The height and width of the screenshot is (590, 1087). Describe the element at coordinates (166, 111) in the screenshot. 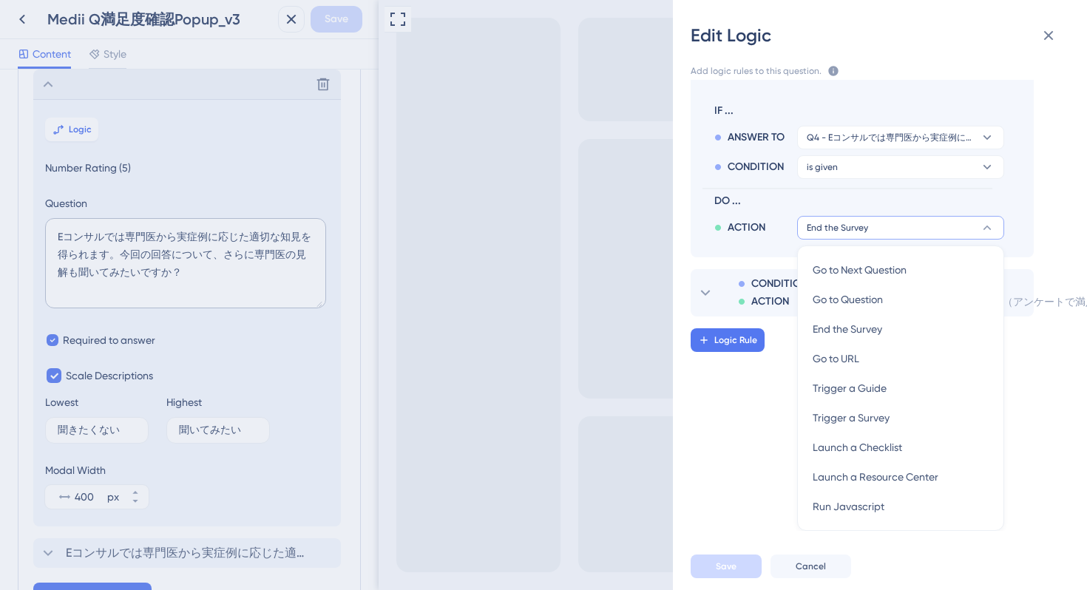

I see `button: Rate 4` at that location.